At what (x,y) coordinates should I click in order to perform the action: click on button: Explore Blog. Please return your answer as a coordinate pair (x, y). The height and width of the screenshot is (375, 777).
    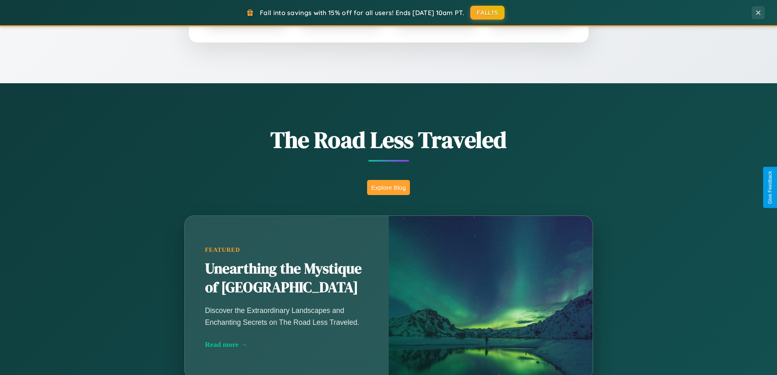
    Looking at the image, I should click on (388, 187).